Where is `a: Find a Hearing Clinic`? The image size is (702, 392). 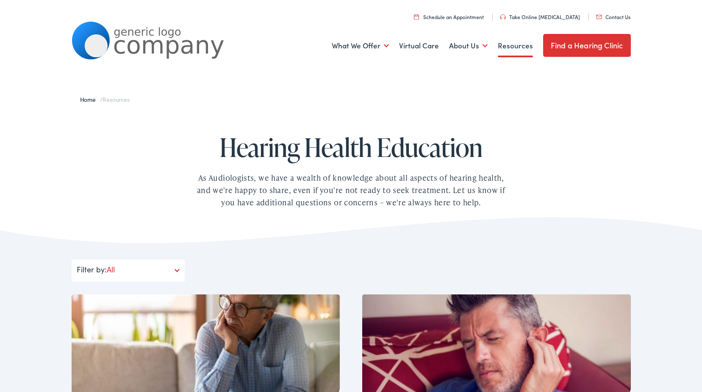 a: Find a Hearing Clinic is located at coordinates (587, 45).